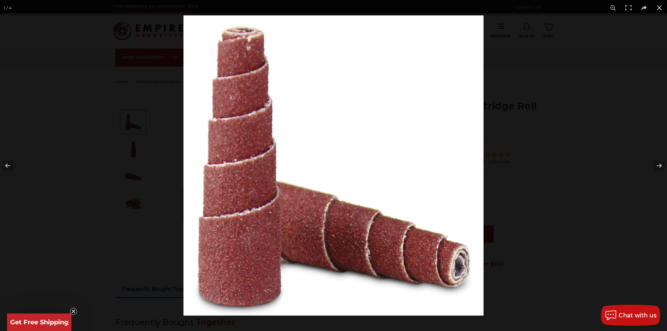  What do you see at coordinates (630, 315) in the screenshot?
I see `button: Chat with us` at bounding box center [630, 315].